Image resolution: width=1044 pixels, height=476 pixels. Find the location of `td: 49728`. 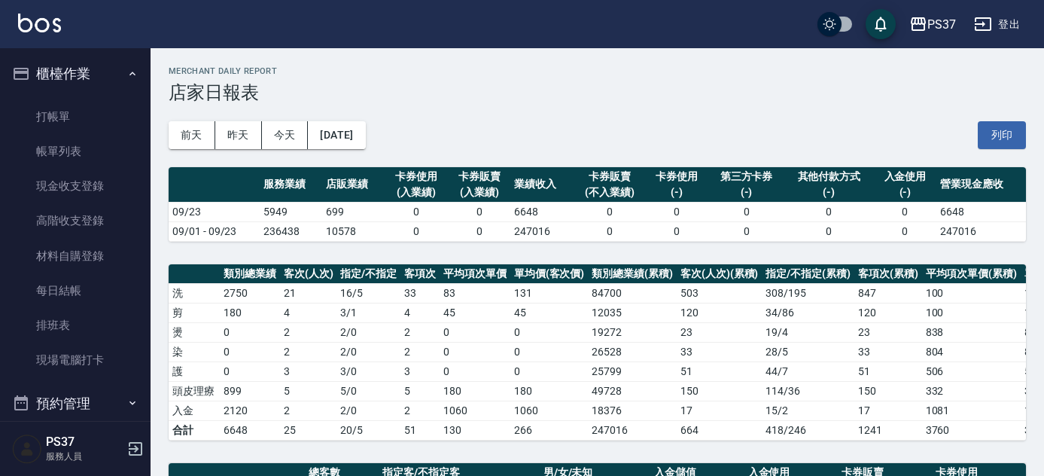

td: 49728 is located at coordinates (632, 391).